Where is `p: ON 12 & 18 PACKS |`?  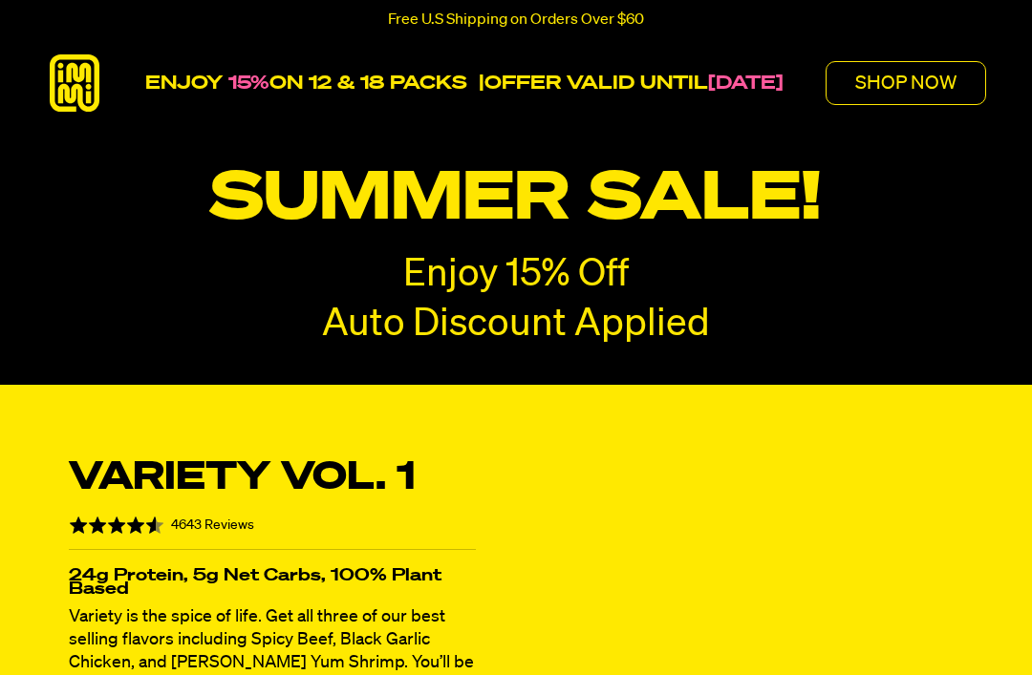
p: ON 12 & 18 PACKS | is located at coordinates (464, 83).